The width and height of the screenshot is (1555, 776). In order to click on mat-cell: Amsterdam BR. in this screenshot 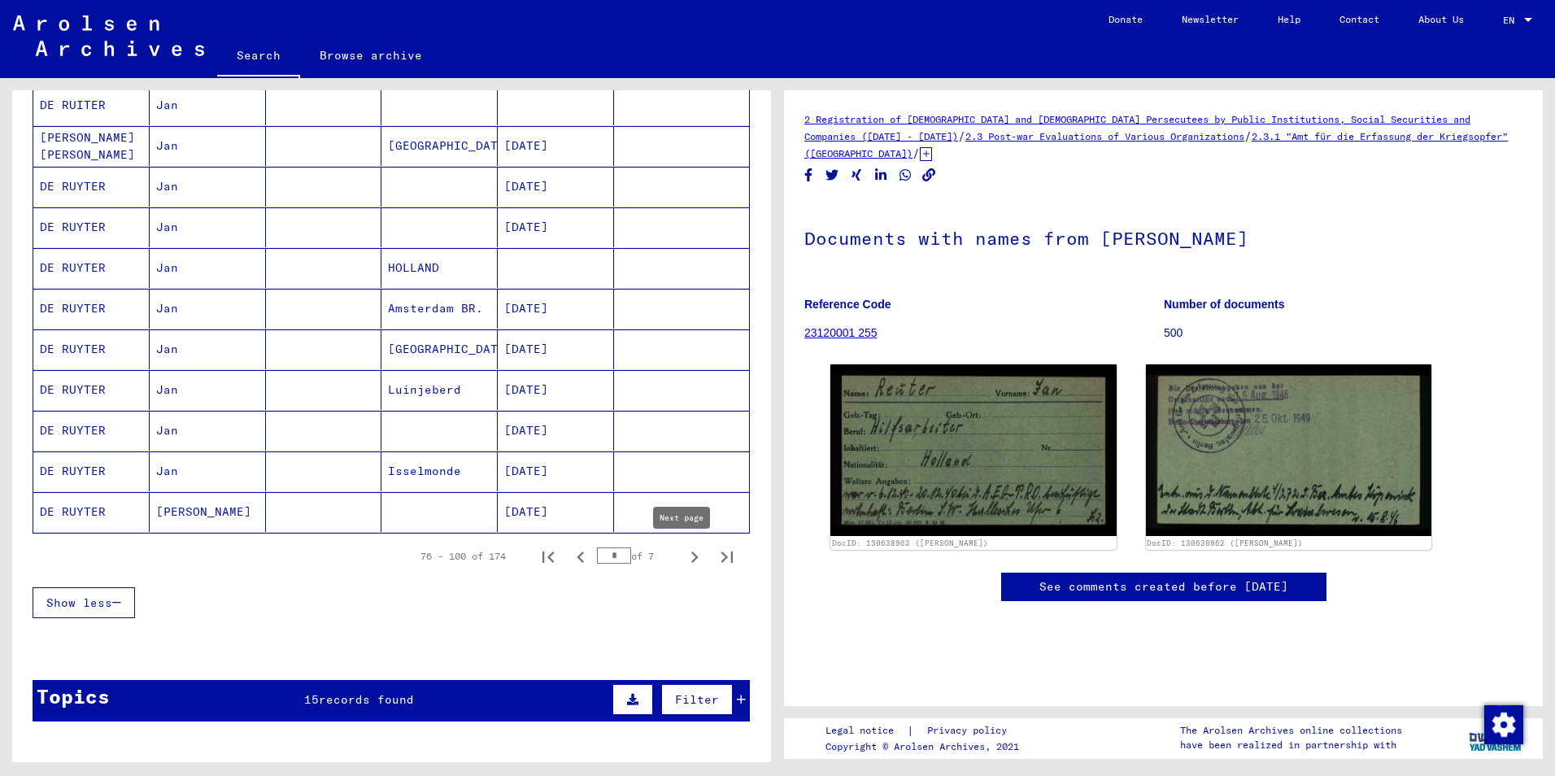, I will do `click(439, 308)`.